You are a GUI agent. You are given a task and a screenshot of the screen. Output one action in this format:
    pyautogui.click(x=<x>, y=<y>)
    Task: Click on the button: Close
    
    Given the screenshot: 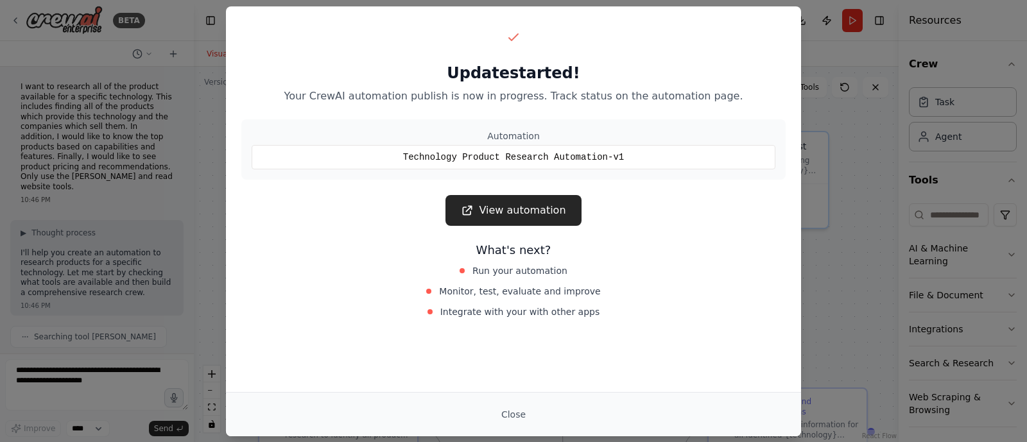 What is the action you would take?
    pyautogui.click(x=514, y=415)
    